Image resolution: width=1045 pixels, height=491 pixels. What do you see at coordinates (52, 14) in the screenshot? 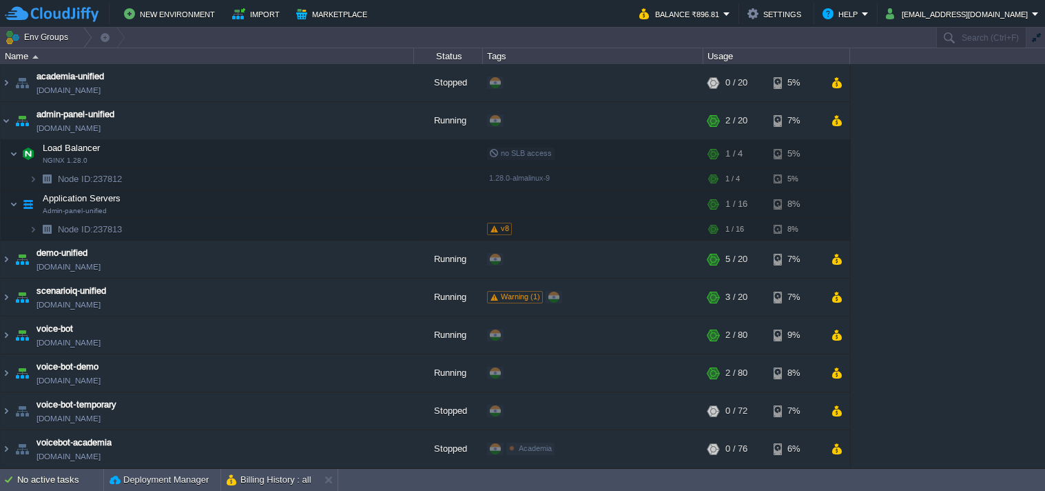
I see `img: CloudJiffy` at bounding box center [52, 14].